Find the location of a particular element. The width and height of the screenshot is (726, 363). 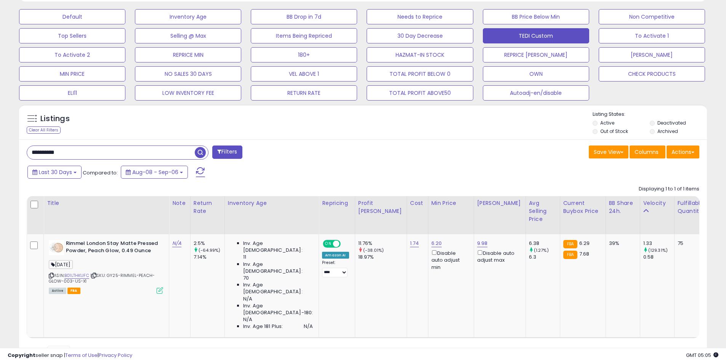

div: seller snap | | is located at coordinates (70, 356).